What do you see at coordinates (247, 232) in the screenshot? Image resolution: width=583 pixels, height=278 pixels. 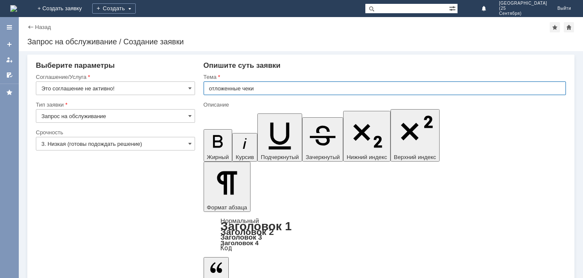 I see `a: Заголовок 2` at bounding box center [247, 232].